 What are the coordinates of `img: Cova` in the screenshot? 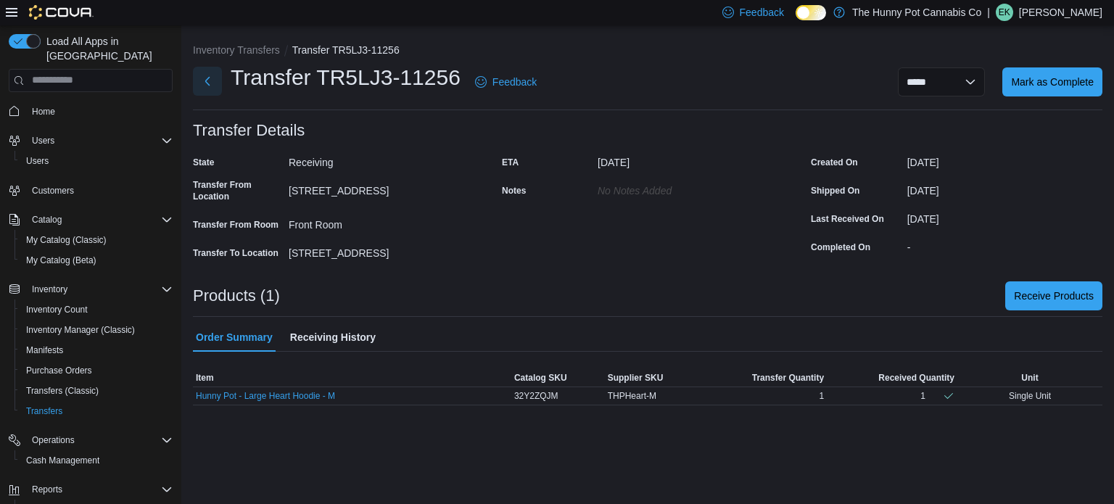 It's located at (61, 12).